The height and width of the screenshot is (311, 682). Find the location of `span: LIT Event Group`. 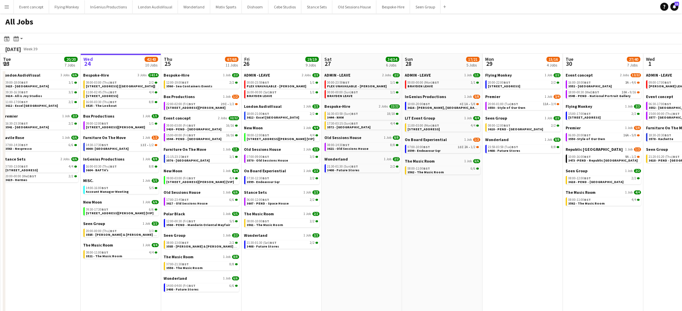

span: LIT Event Group is located at coordinates (420, 118).